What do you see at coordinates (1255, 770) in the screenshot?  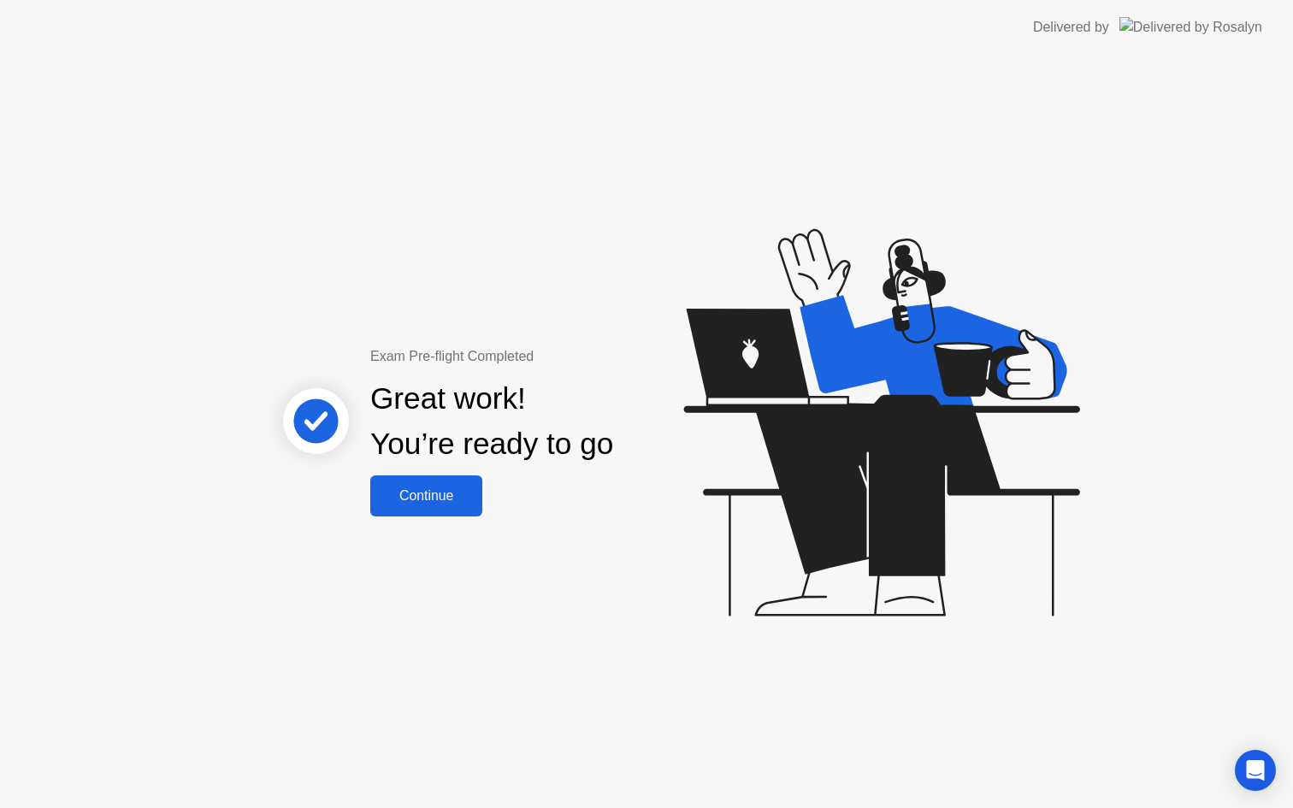 I see `div: Open Intercom Messenger` at bounding box center [1255, 770].